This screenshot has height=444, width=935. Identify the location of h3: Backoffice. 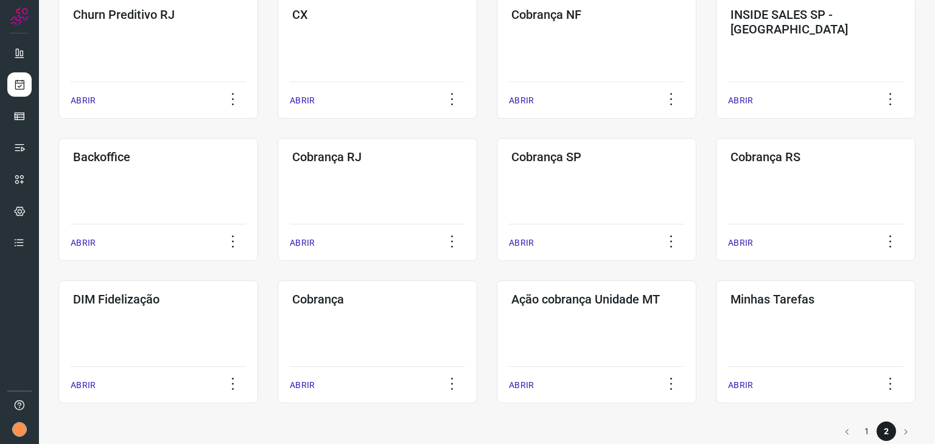
(158, 157).